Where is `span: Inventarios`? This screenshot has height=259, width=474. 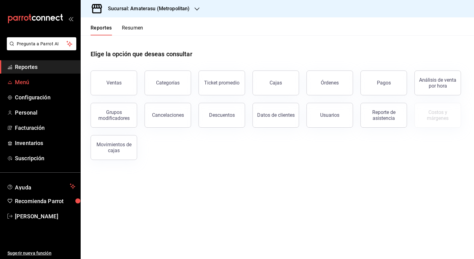 span: Inventarios is located at coordinates (45, 143).